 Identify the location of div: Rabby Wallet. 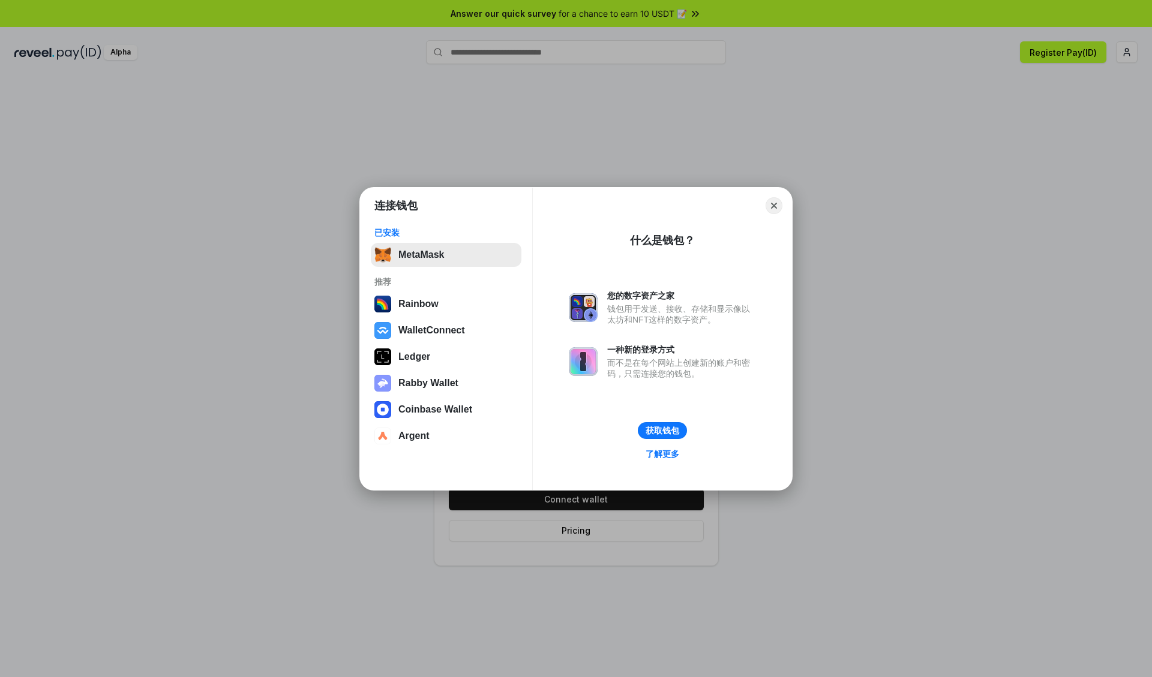
(428, 383).